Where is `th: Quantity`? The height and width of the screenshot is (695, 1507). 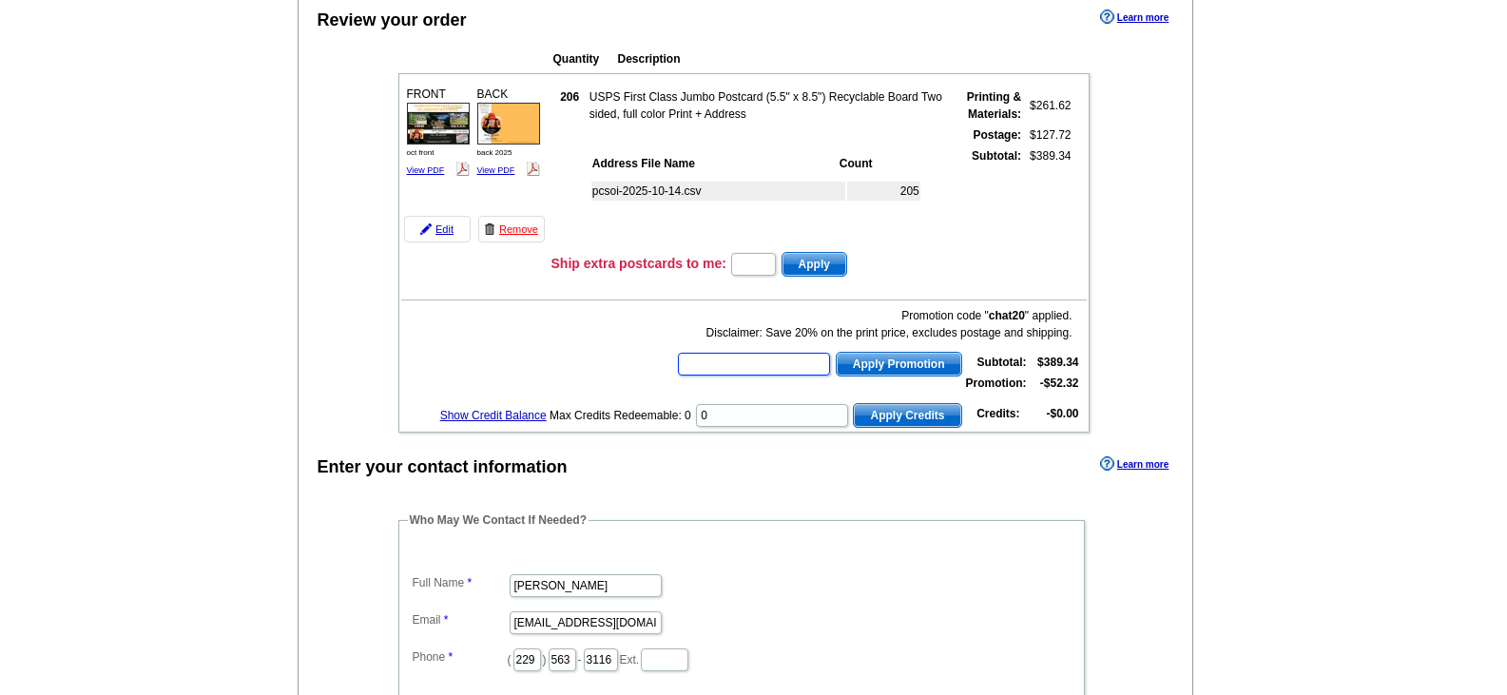
th: Quantity is located at coordinates (584, 59).